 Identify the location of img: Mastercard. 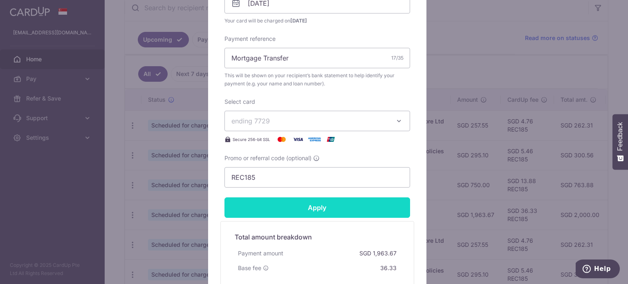
(282, 139).